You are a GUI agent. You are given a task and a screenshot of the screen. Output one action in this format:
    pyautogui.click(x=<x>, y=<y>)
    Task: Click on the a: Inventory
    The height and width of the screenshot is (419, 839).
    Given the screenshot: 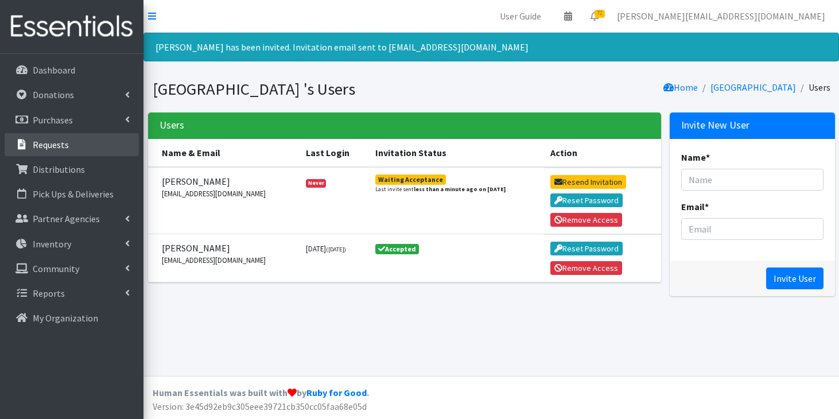 What is the action you would take?
    pyautogui.click(x=72, y=244)
    